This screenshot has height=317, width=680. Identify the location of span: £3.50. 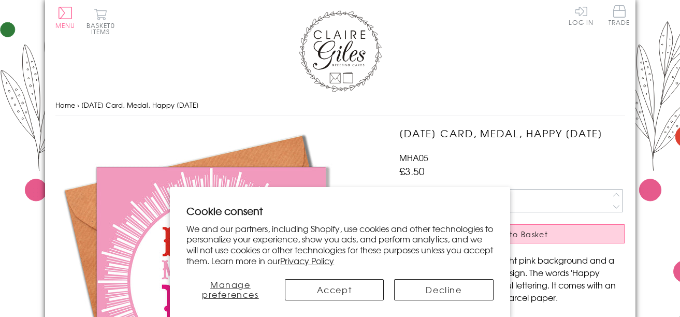
(411, 171).